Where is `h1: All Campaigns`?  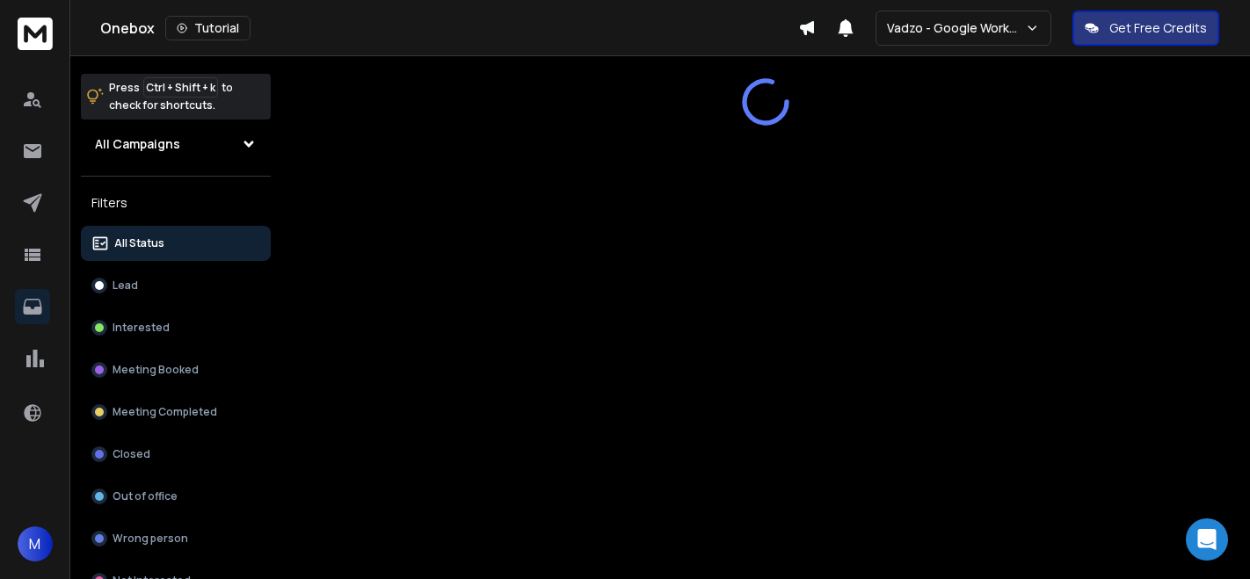 h1: All Campaigns is located at coordinates (137, 144).